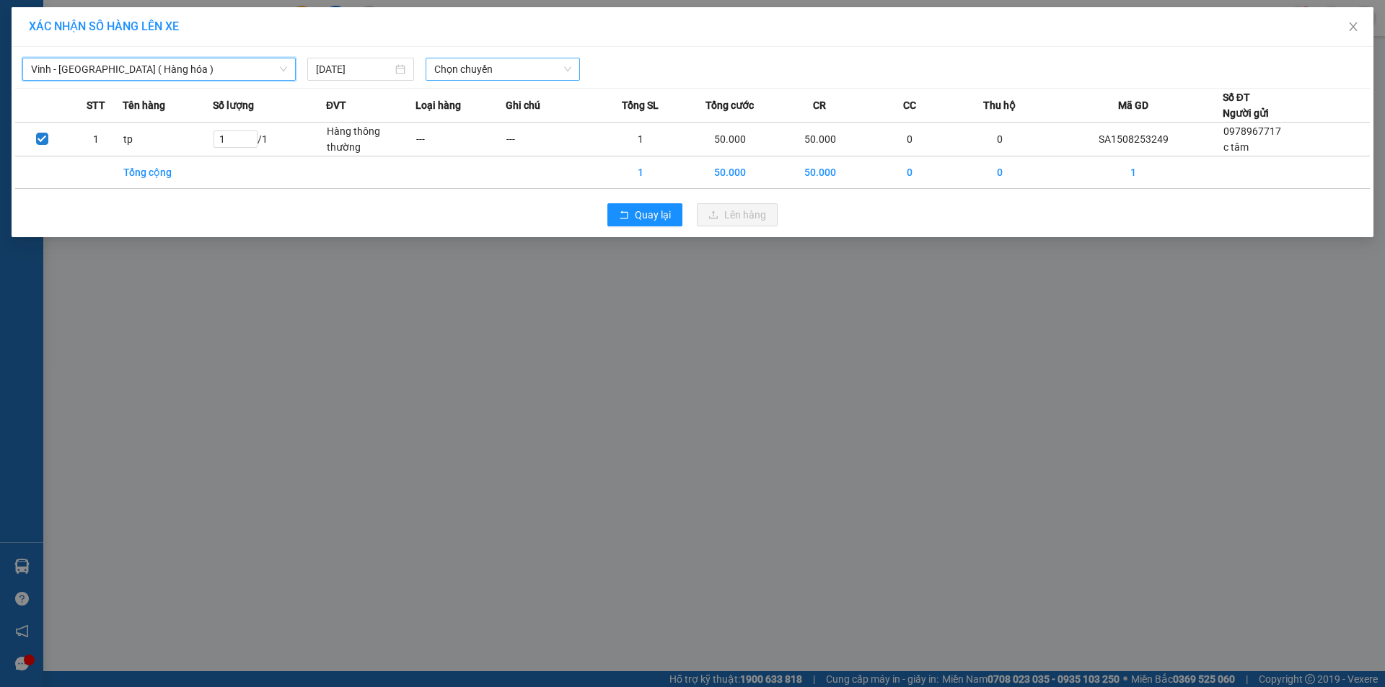  What do you see at coordinates (438, 105) in the screenshot?
I see `span: Loại hàng` at bounding box center [438, 105].